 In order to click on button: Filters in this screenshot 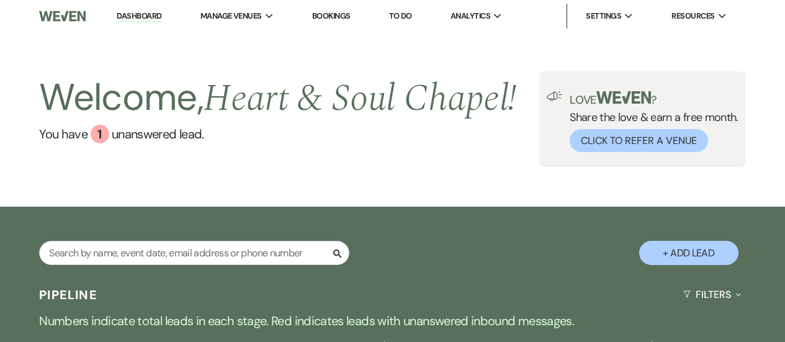, I will do `click(712, 294)`.